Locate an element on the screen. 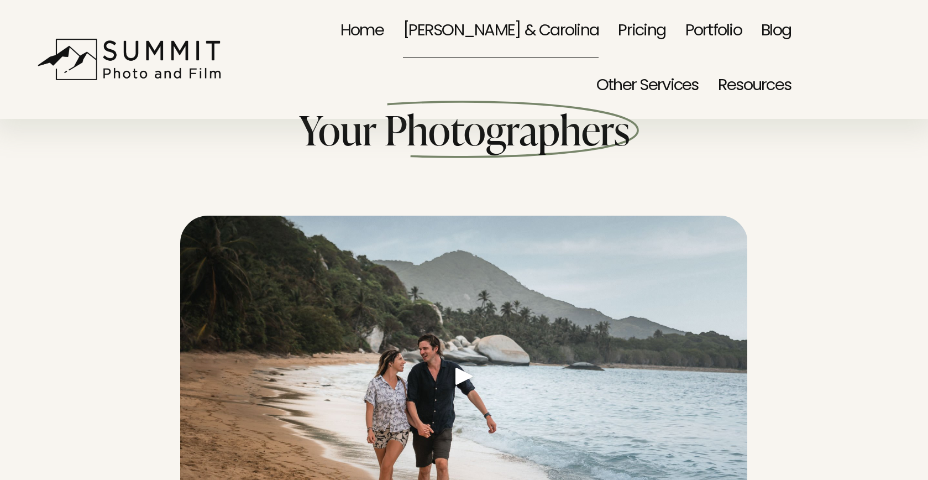 The image size is (928, 480). a: Pricing is located at coordinates (642, 32).